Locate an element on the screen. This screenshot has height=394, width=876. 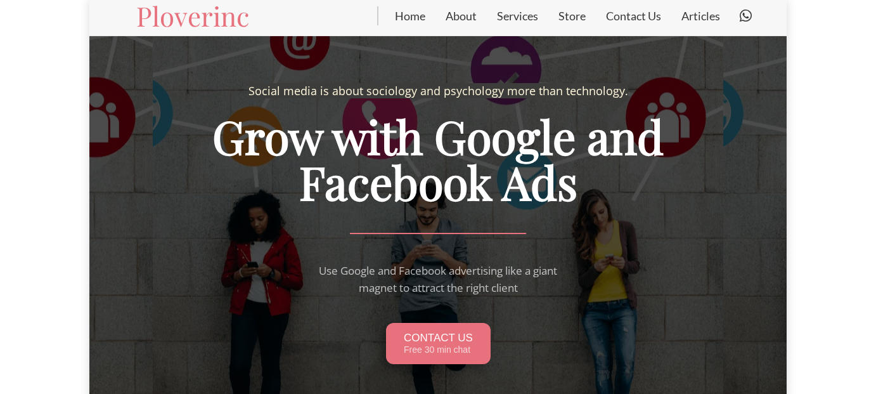
span: CONTACT US is located at coordinates (438, 338).